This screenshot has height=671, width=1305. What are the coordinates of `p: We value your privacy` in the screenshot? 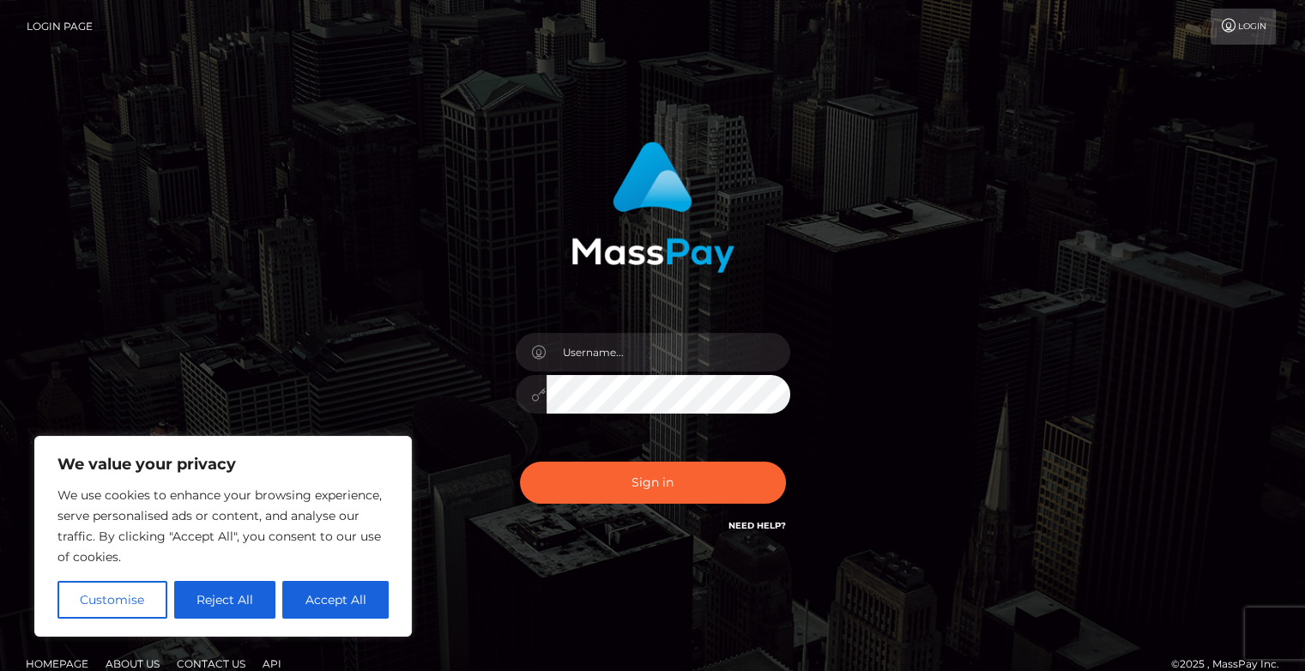 It's located at (223, 464).